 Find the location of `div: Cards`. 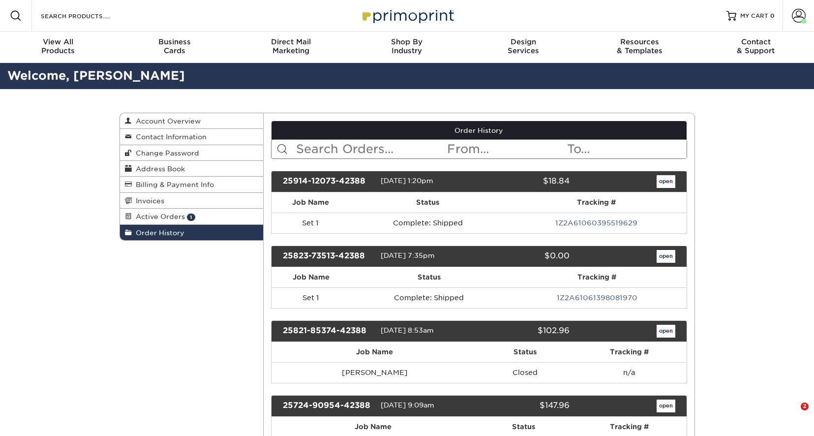

div: Cards is located at coordinates (174, 46).